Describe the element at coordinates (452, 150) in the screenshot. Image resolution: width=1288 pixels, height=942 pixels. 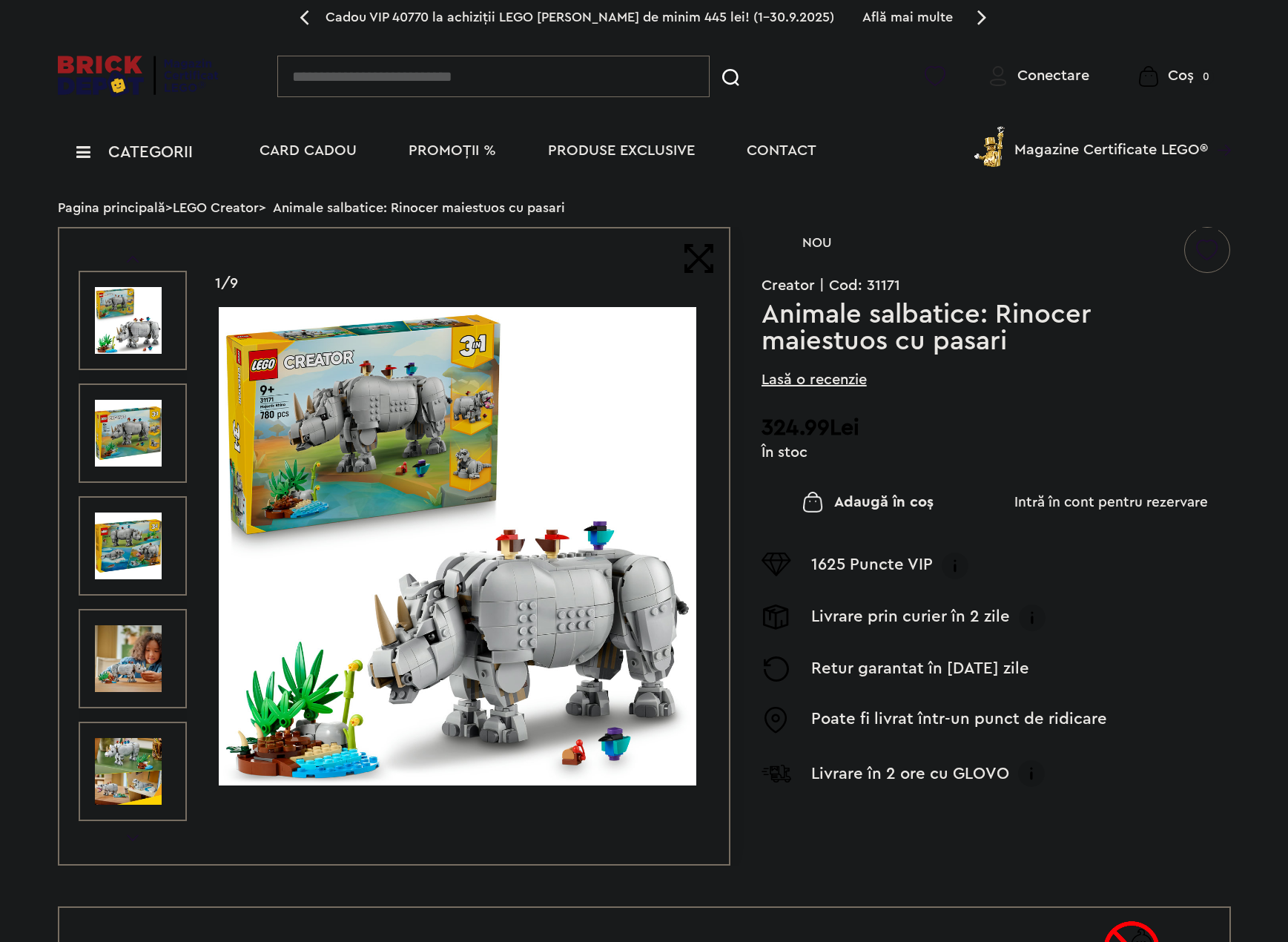
I see `span: PROMOȚII %` at that location.